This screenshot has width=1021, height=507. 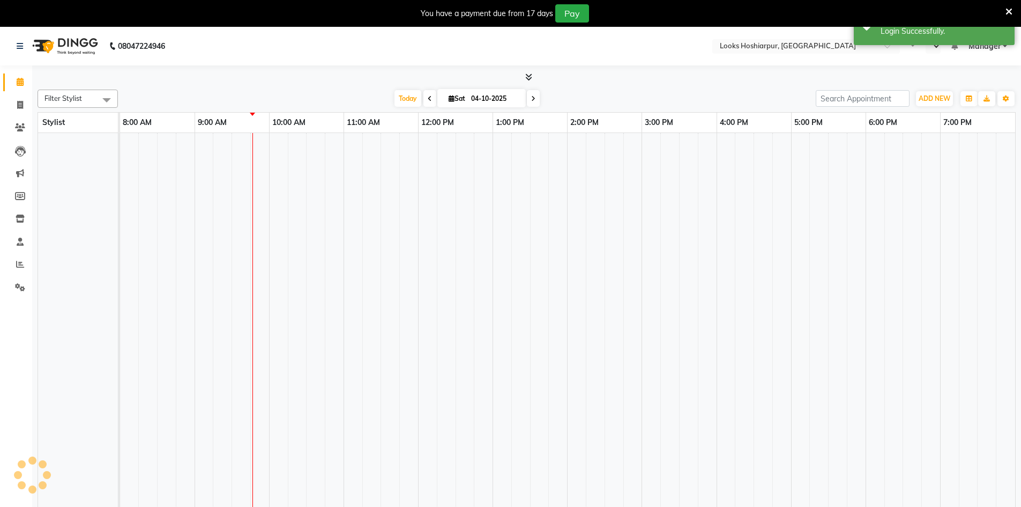 What do you see at coordinates (487, 13) in the screenshot?
I see `div: You have a payment due from 17 days` at bounding box center [487, 13].